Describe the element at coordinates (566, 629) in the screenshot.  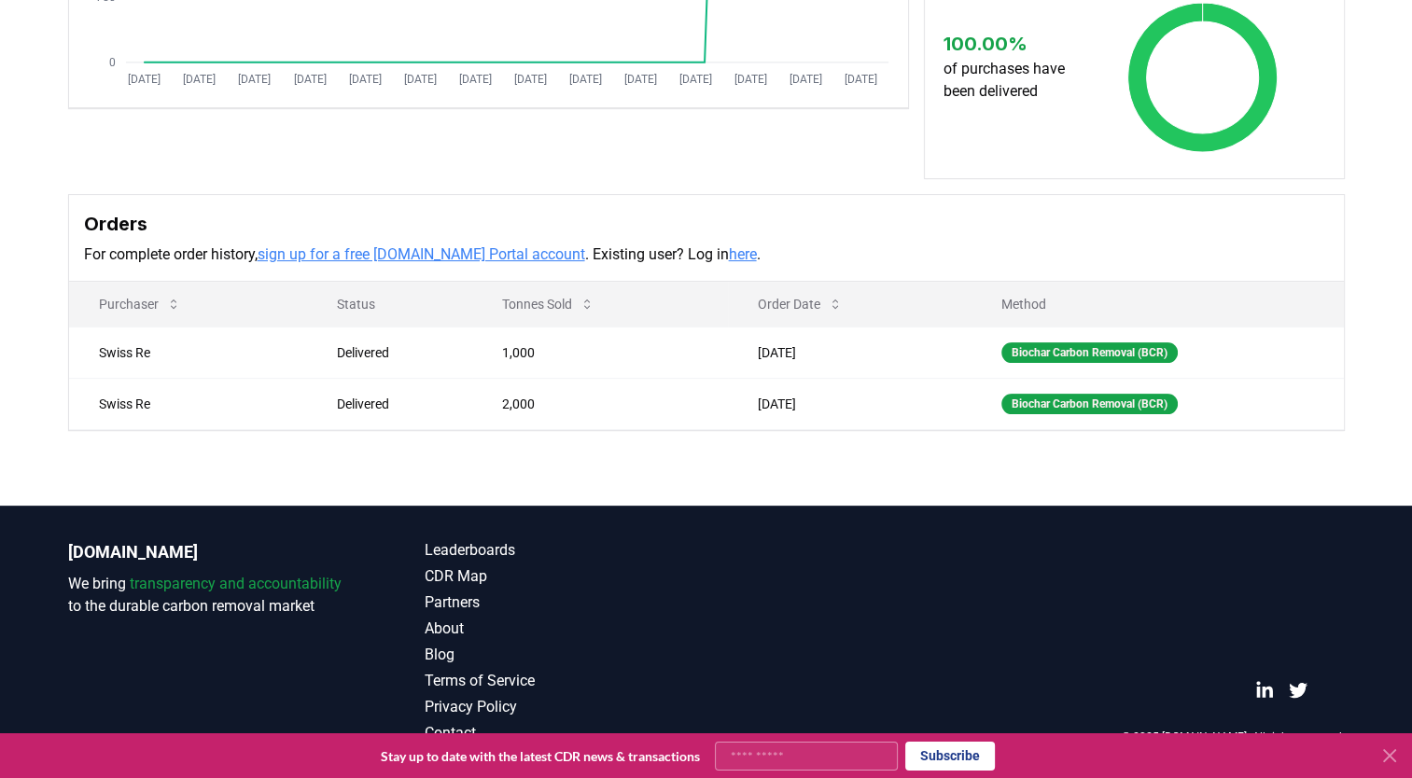
I see `a: About` at that location.